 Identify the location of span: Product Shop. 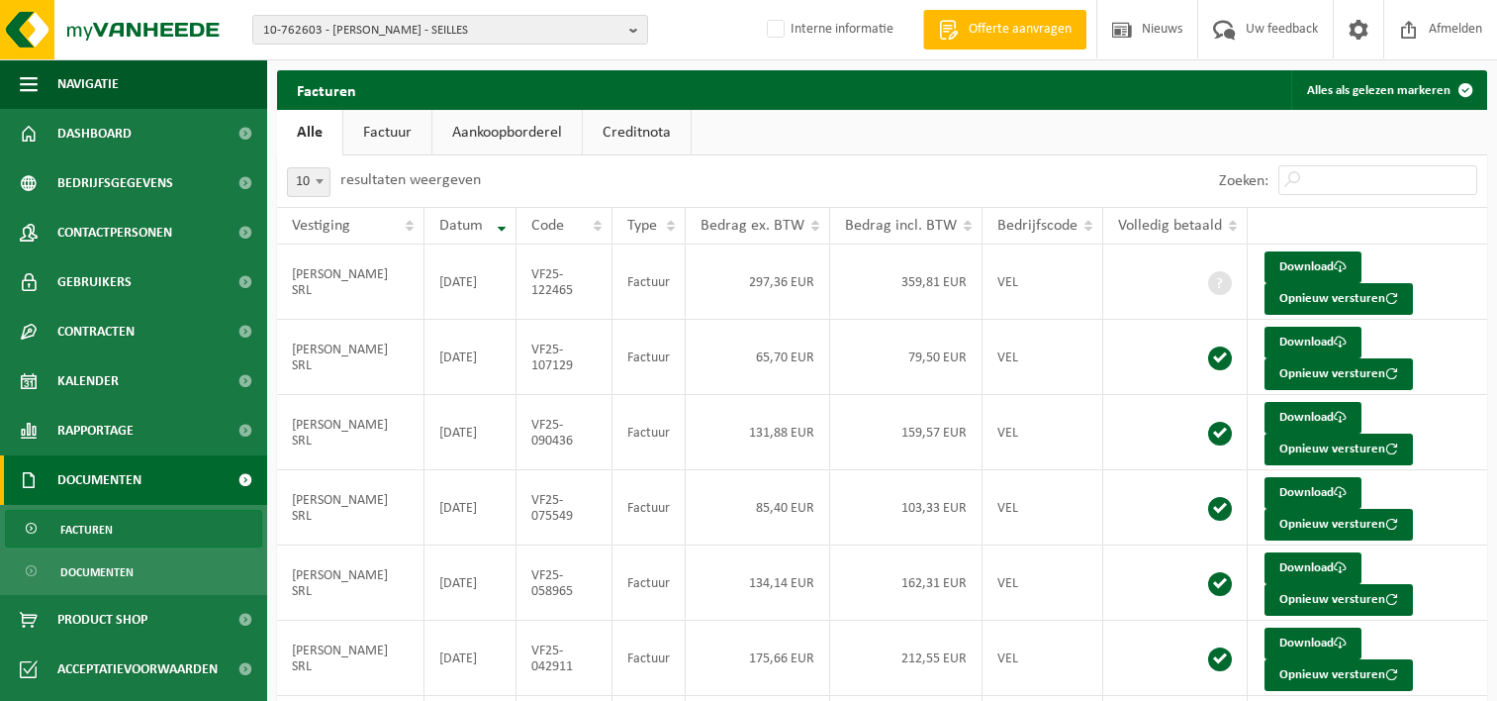
(102, 619).